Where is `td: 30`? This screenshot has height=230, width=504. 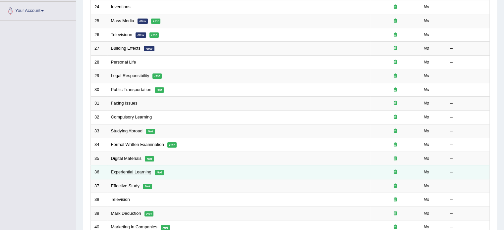
td: 30 is located at coordinates (99, 90).